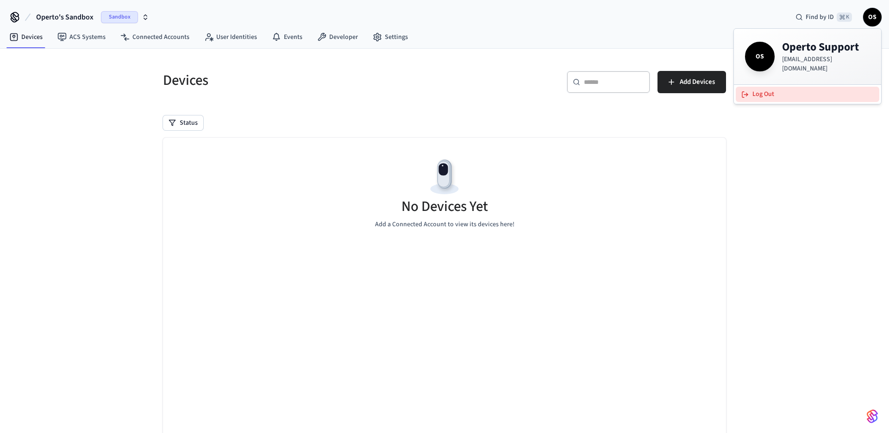 The image size is (889, 433). Describe the element at coordinates (26, 37) in the screenshot. I see `a: Devices` at that location.